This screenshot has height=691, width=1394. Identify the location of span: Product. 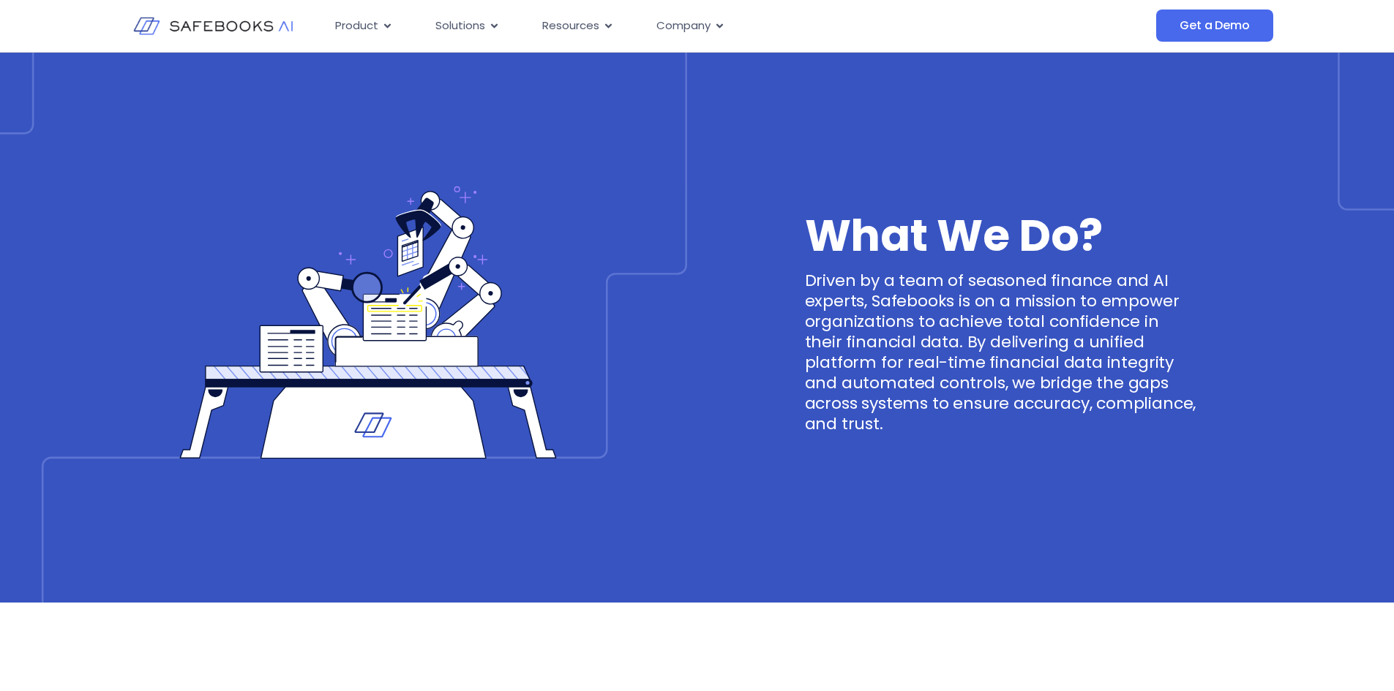
(356, 26).